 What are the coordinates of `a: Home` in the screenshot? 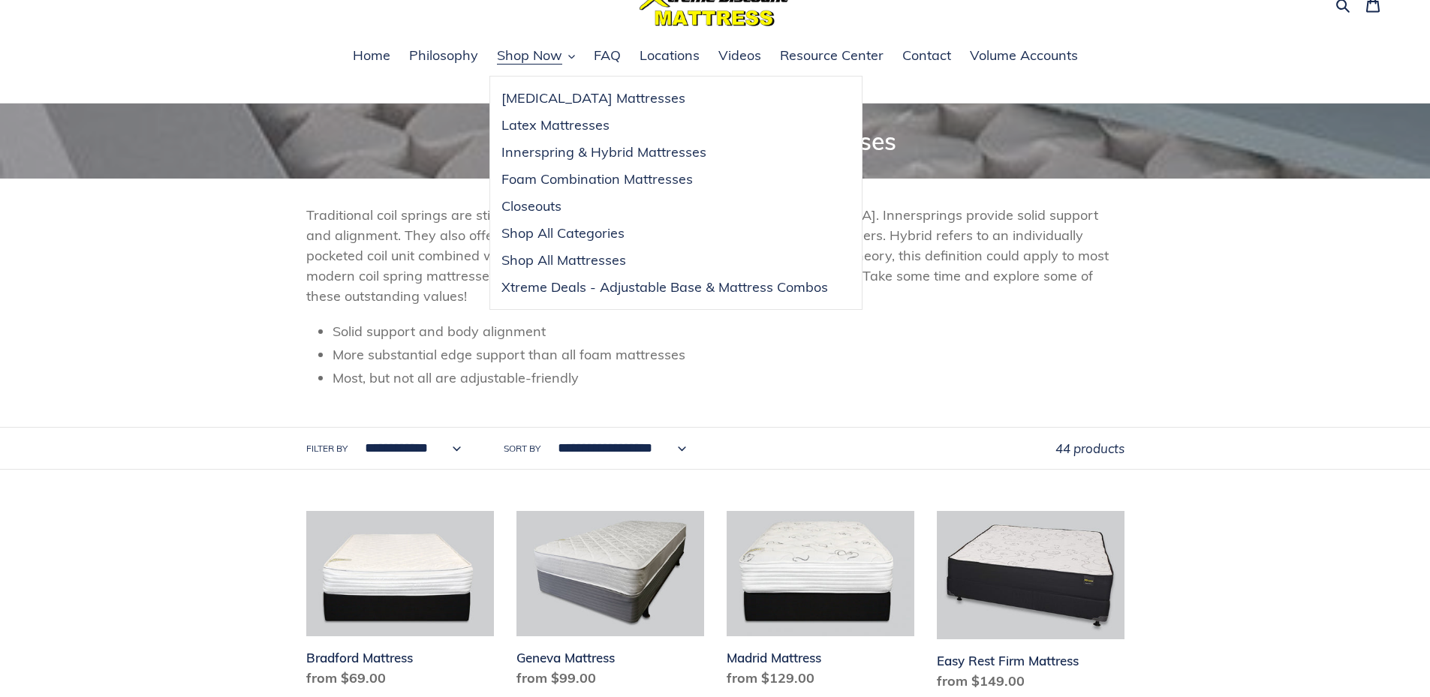 It's located at (372, 56).